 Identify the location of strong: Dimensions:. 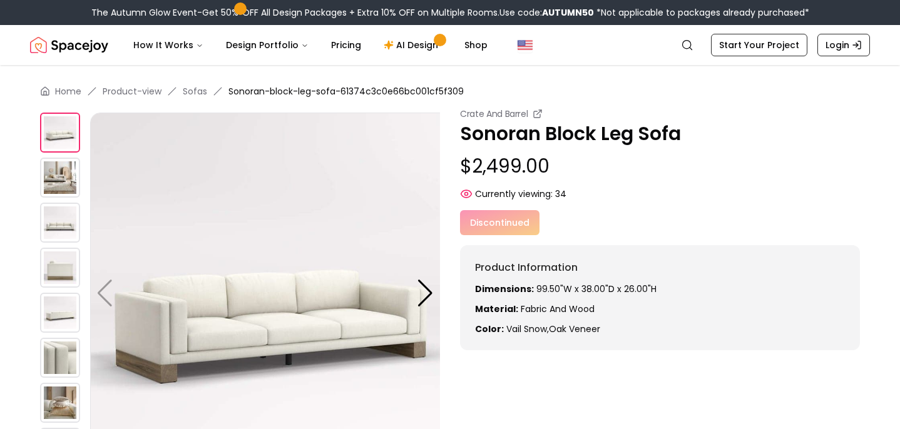
(505, 289).